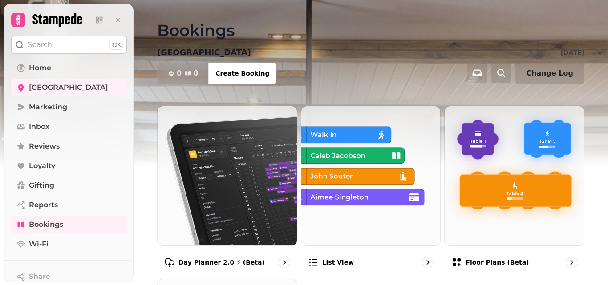  Describe the element at coordinates (40, 45) in the screenshot. I see `p: Search` at that location.